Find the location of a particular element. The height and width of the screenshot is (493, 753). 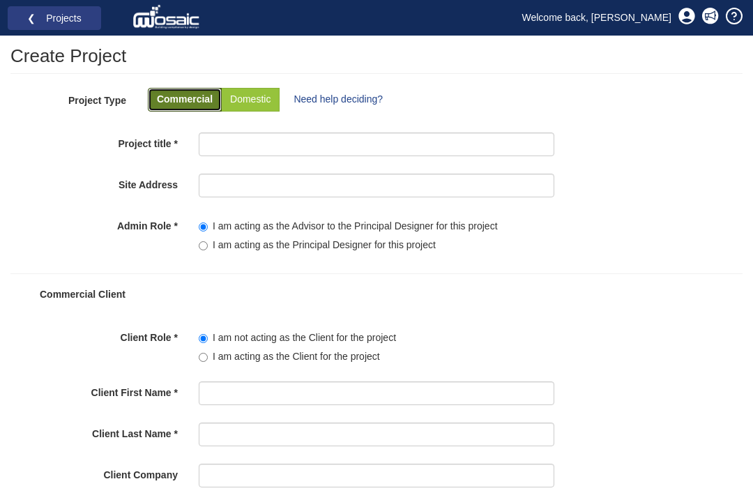

label: Project Type is located at coordinates (68, 113).